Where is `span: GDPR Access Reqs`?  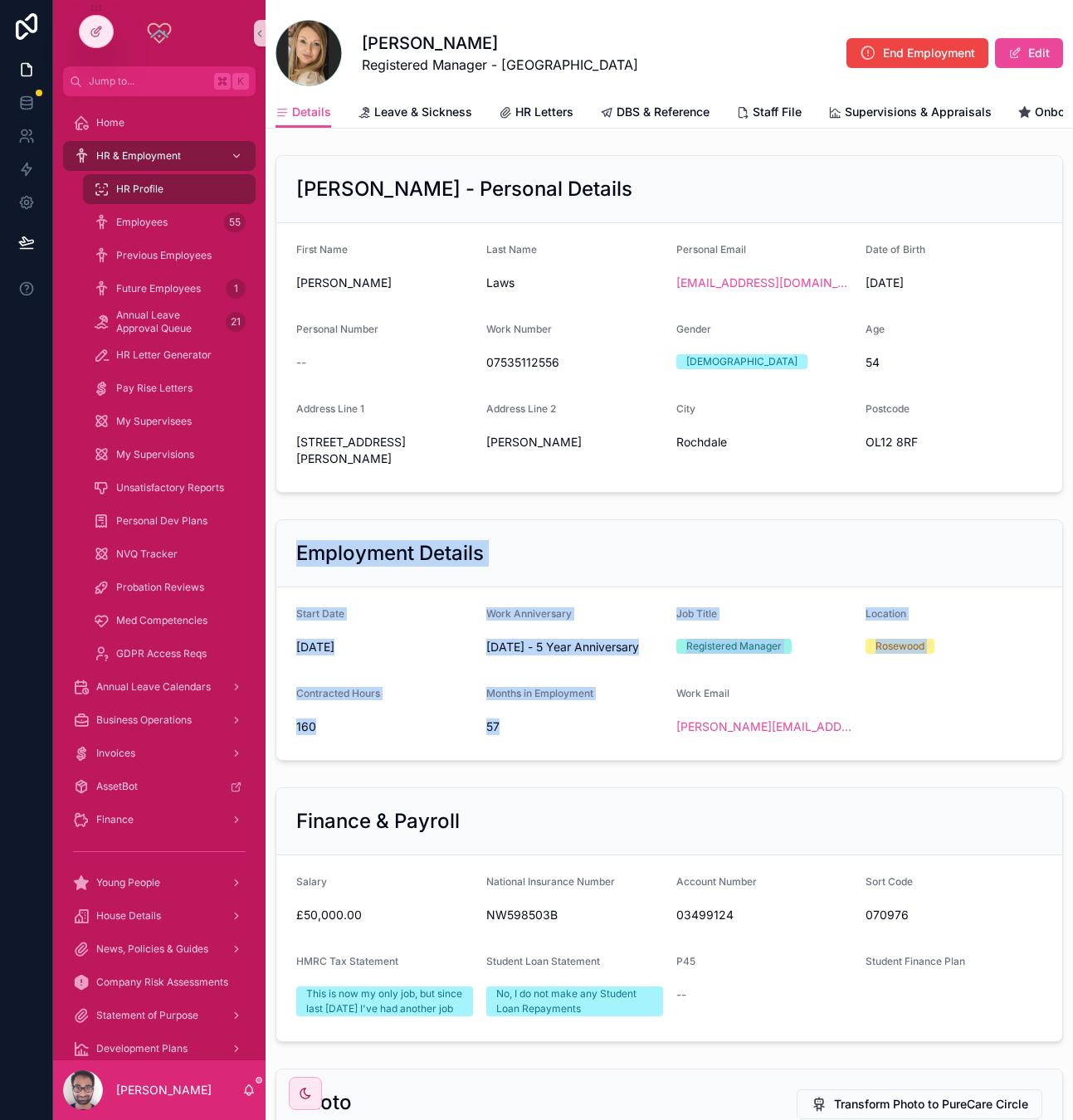
span: GDPR Access Reqs is located at coordinates (161, 653).